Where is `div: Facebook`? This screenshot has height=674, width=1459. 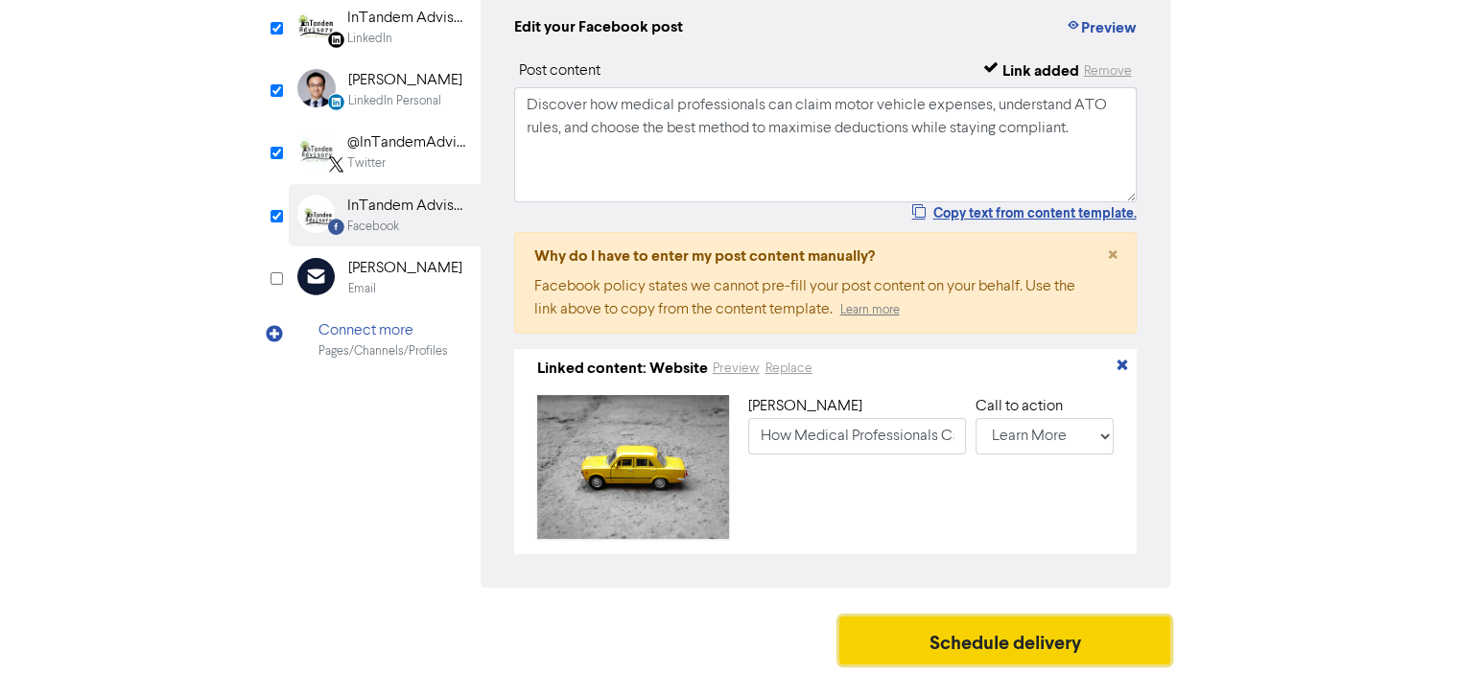 div: Facebook is located at coordinates (373, 226).